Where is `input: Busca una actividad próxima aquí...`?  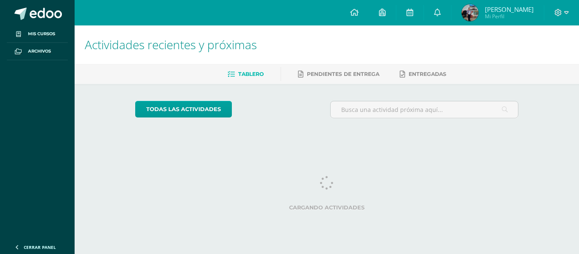 input: Busca una actividad próxima aquí... is located at coordinates (424, 109).